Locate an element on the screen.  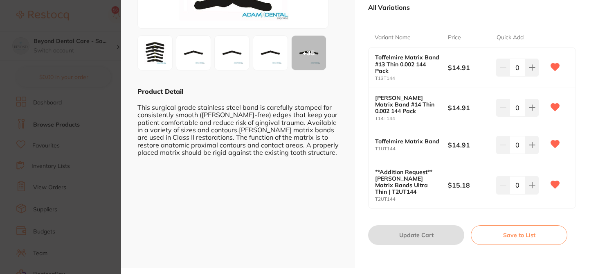
p: Quick Add is located at coordinates (510, 38).